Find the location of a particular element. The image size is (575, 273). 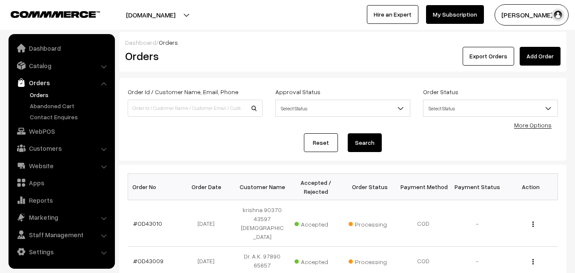

button: Search is located at coordinates (365, 143).